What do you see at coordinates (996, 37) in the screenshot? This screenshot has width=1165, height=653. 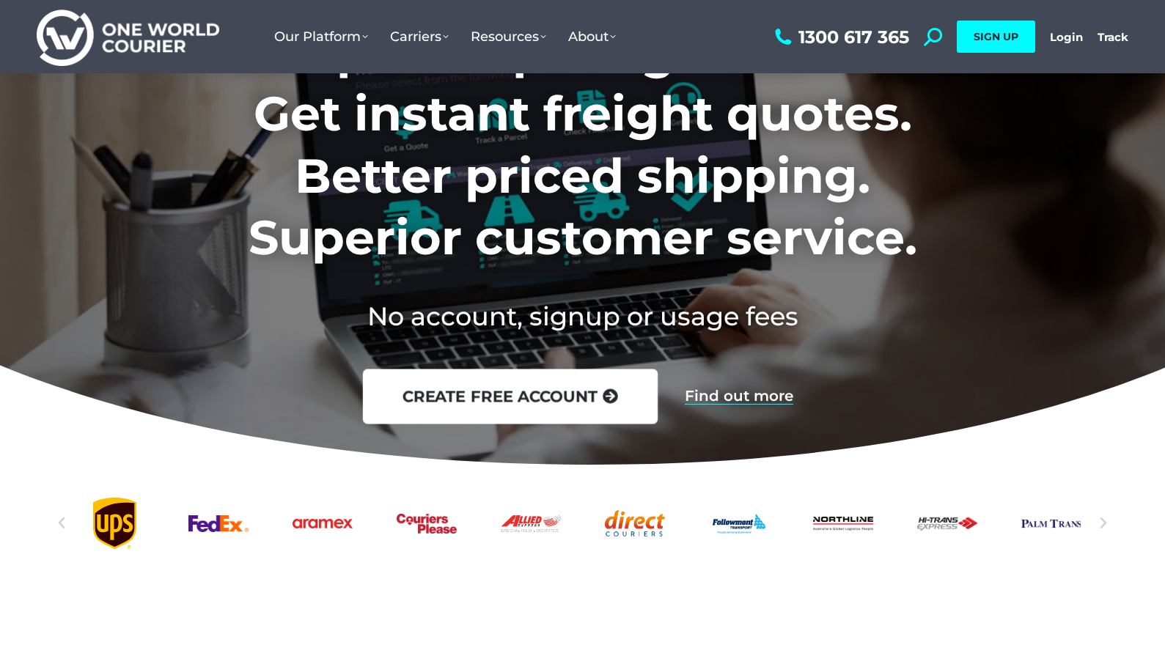 I see `span: SIGN UP` at bounding box center [996, 37].